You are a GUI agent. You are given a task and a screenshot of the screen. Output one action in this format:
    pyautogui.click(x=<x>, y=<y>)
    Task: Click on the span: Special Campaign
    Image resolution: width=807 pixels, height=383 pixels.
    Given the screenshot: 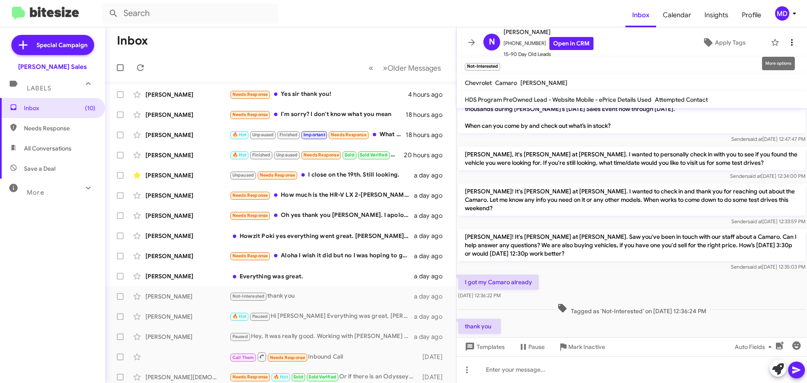 What is the action you would take?
    pyautogui.click(x=62, y=45)
    